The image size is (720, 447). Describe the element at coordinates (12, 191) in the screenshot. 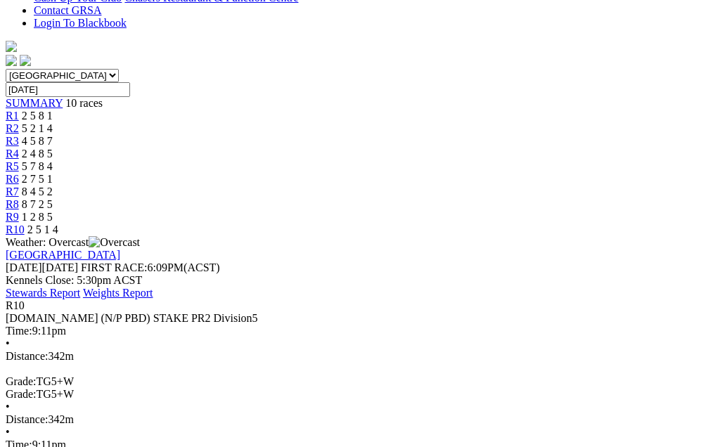

I see `a: R7` at that location.